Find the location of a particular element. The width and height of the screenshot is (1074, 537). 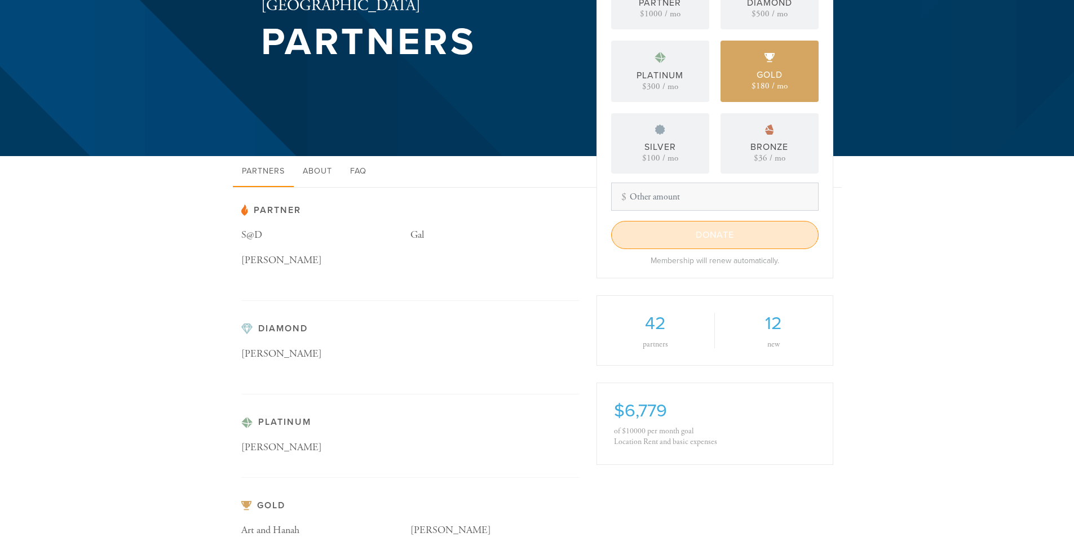

h2: $6,779 is located at coordinates (715, 411).